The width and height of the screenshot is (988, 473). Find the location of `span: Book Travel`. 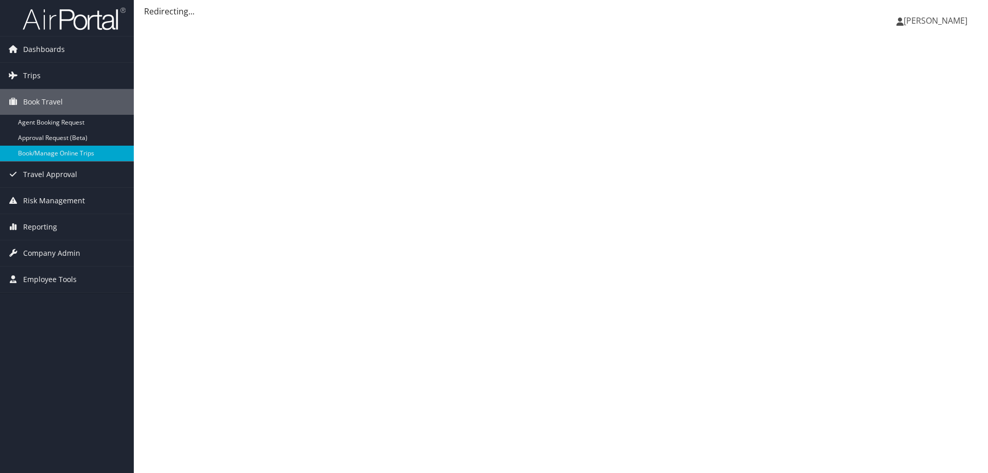

span: Book Travel is located at coordinates (43, 102).